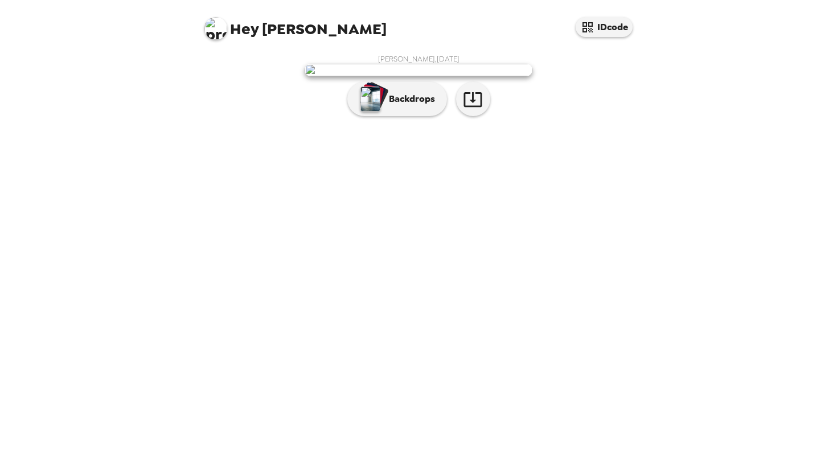  Describe the element at coordinates (244, 29) in the screenshot. I see `span: Hey` at that location.